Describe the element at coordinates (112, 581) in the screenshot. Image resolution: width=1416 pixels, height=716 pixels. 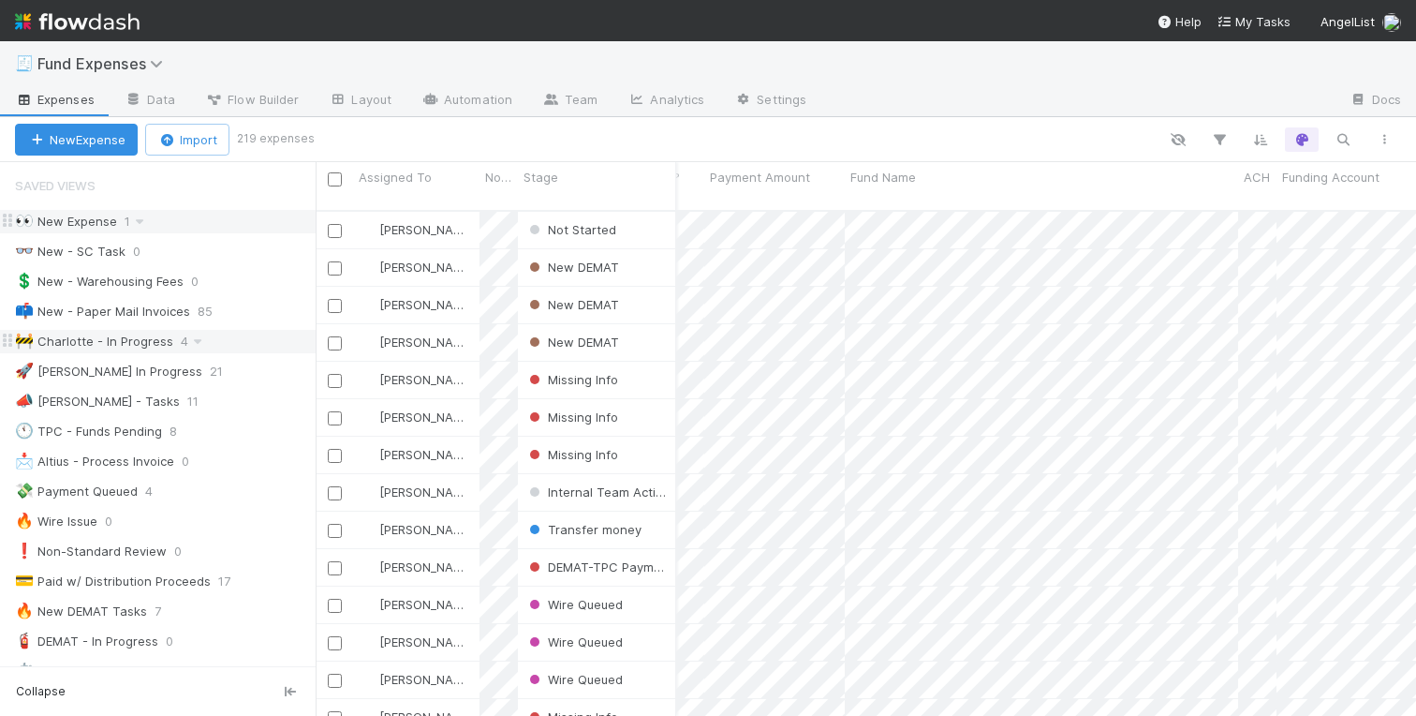
I see `div: Paid w/ Distribution Proceeds` at that location.